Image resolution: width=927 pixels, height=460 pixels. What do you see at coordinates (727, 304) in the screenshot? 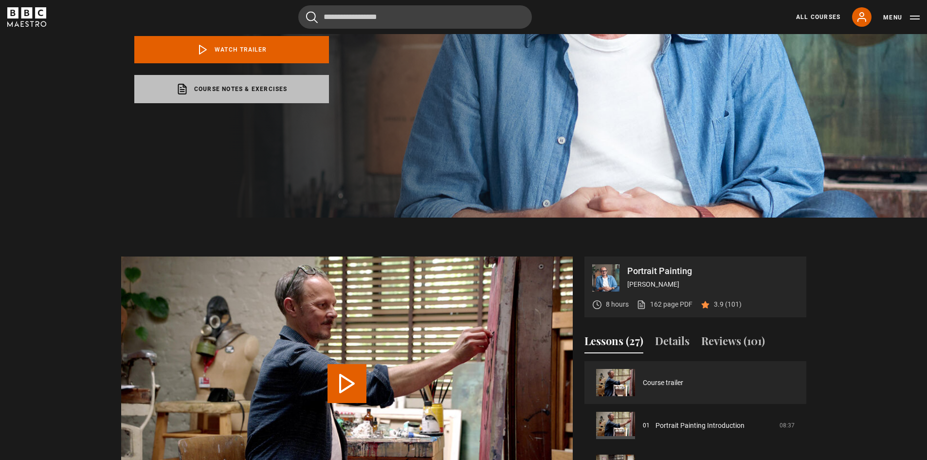
I see `p: 3.9 (101)` at bounding box center [727, 304].